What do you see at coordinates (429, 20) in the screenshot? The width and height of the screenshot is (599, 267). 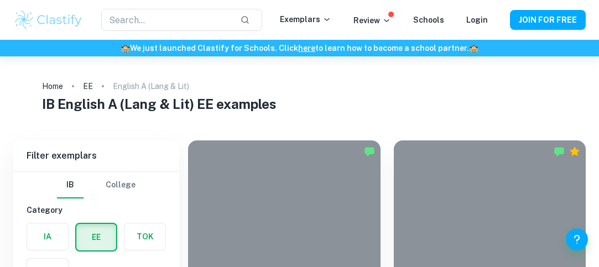 I see `a: Schools` at bounding box center [429, 20].